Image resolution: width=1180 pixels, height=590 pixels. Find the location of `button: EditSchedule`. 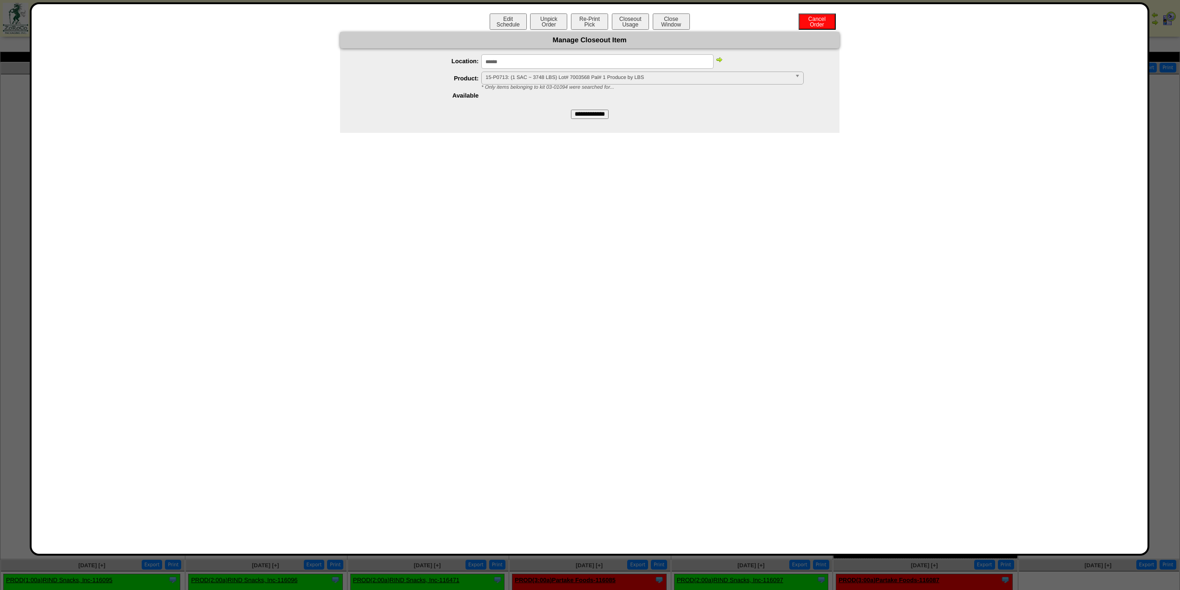

button: EditSchedule is located at coordinates (508, 21).